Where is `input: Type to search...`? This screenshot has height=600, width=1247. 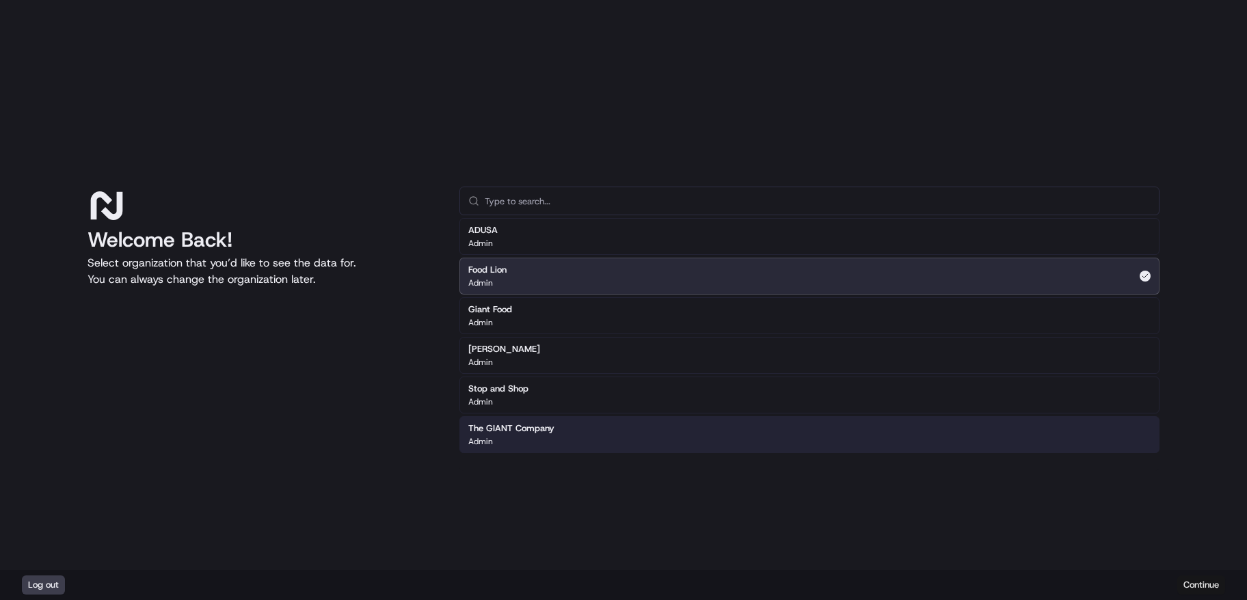 input: Type to search... is located at coordinates (818, 201).